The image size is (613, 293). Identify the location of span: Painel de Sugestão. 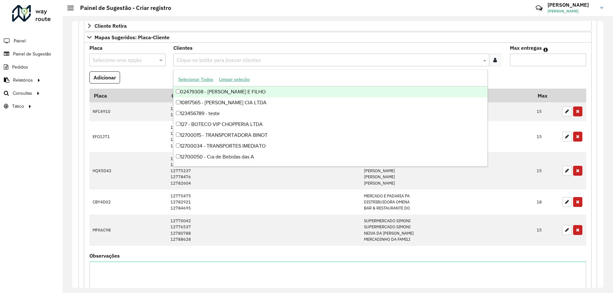
(32, 54).